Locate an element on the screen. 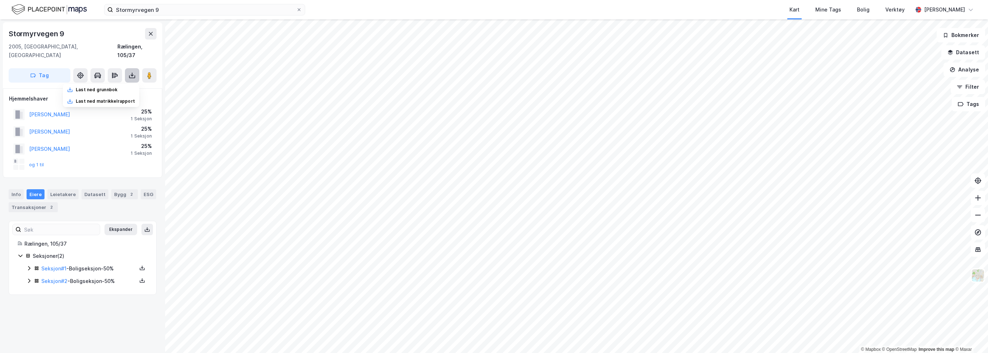  div: Last ned grunnbok is located at coordinates (97, 90).